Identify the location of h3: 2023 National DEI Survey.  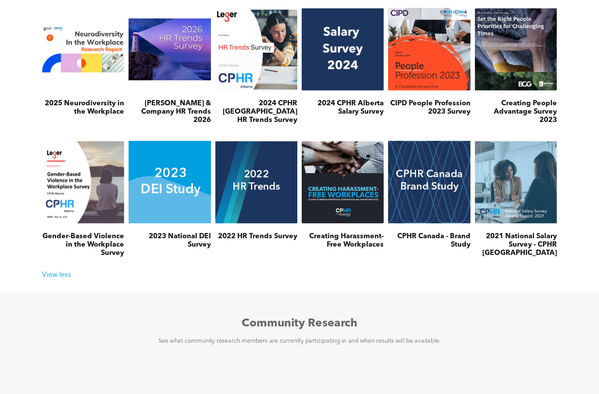
(169, 241).